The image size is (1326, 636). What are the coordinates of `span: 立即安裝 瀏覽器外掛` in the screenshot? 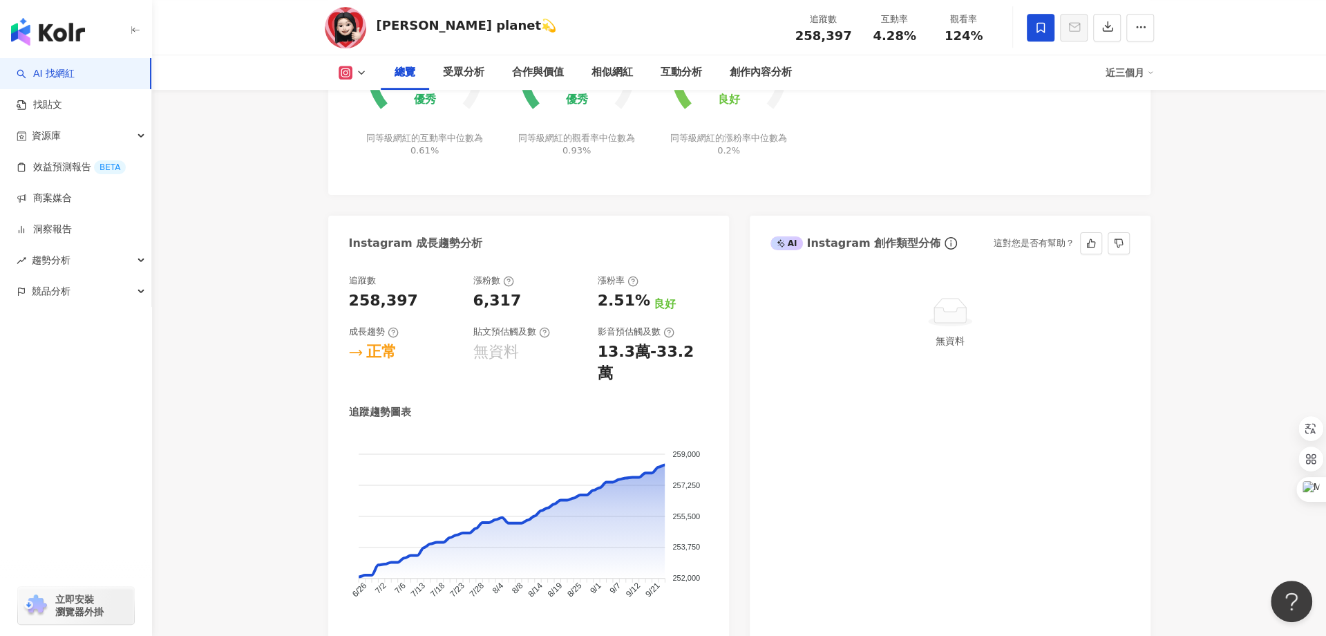 It's located at (79, 605).